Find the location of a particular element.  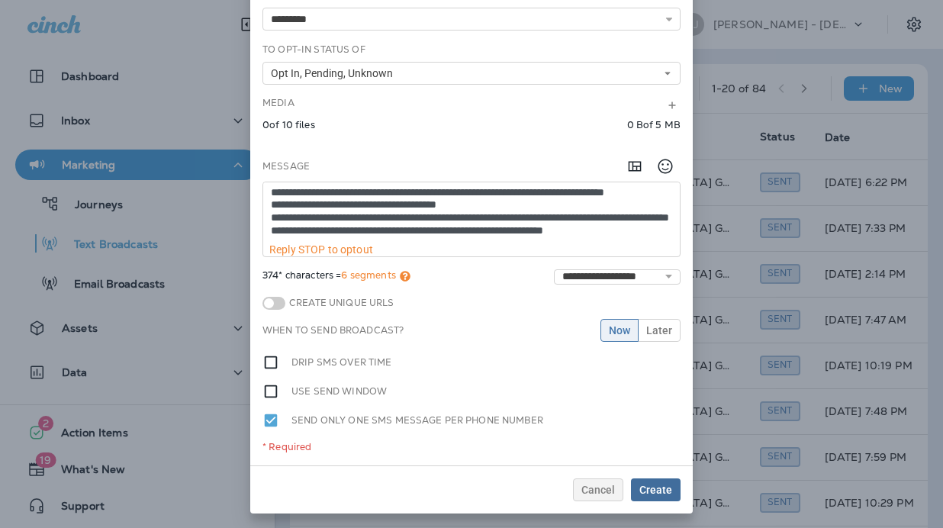

button: Add in a premade template is located at coordinates (635, 166).